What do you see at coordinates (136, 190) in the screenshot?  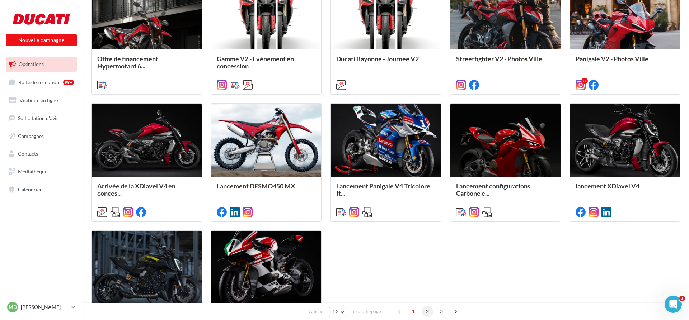 I see `span: Arrivée de la XDiavel V4 en conces...` at bounding box center [136, 190].